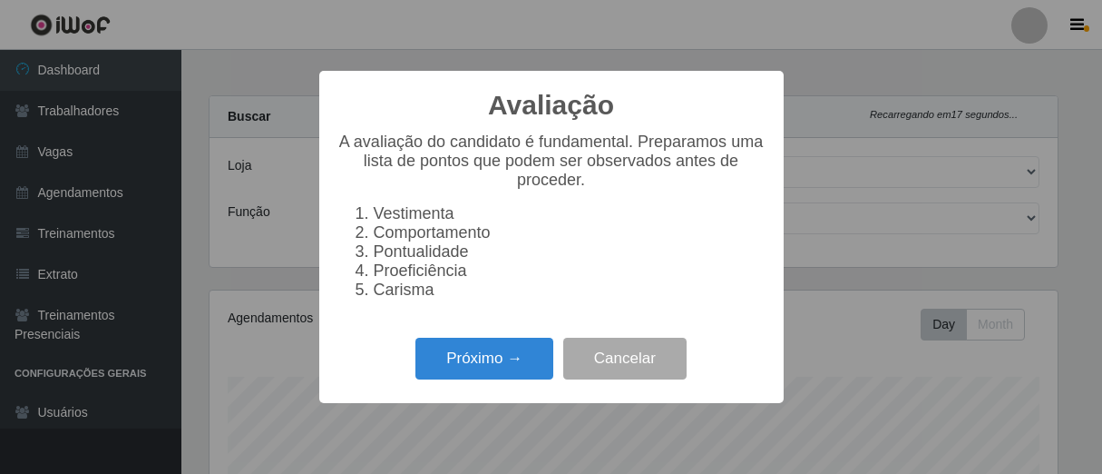  I want to click on li: Vestimenta, so click(570, 213).